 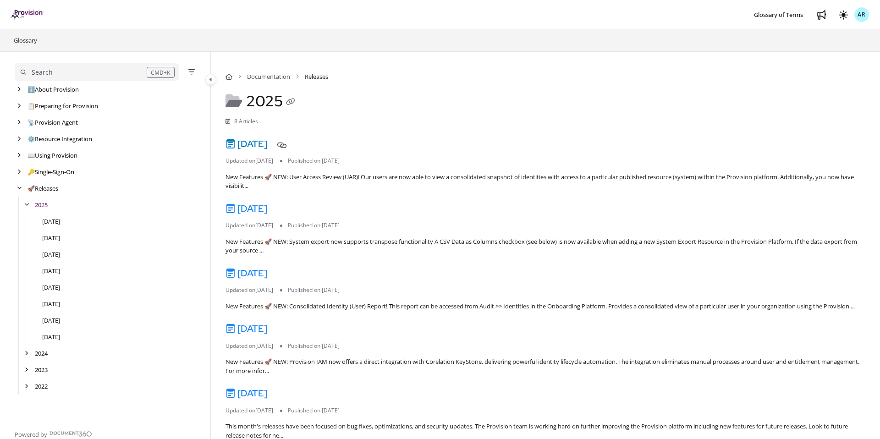 What do you see at coordinates (51, 320) in the screenshot?
I see `a: February 2025` at bounding box center [51, 320].